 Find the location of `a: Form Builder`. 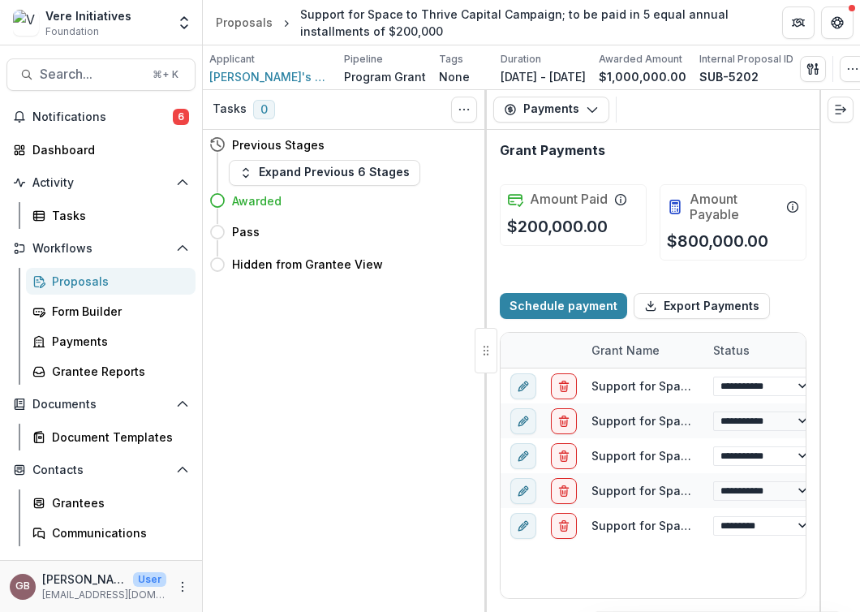

a: Form Builder is located at coordinates (110, 311).